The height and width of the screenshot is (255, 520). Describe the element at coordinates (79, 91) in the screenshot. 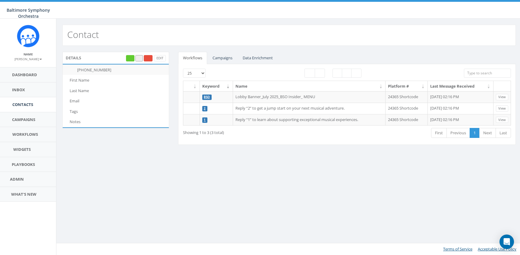

I see `td: Last Name` at that location.